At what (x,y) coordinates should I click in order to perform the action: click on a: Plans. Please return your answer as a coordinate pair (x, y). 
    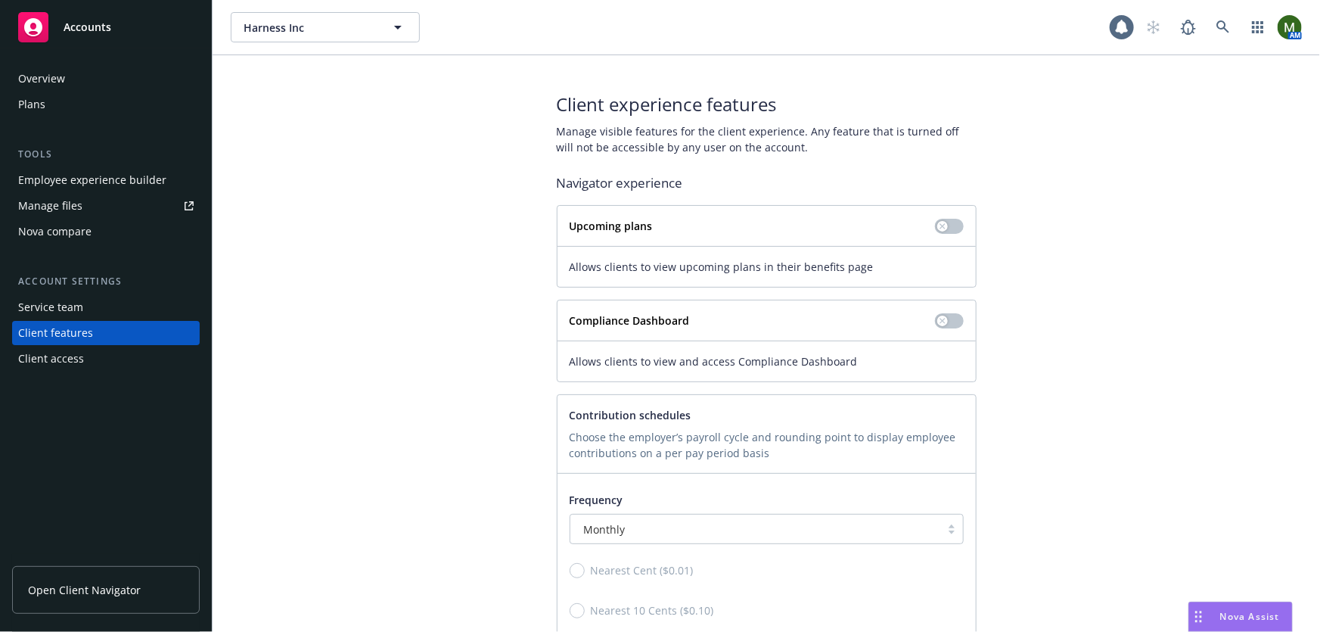
    Looking at the image, I should click on (106, 104).